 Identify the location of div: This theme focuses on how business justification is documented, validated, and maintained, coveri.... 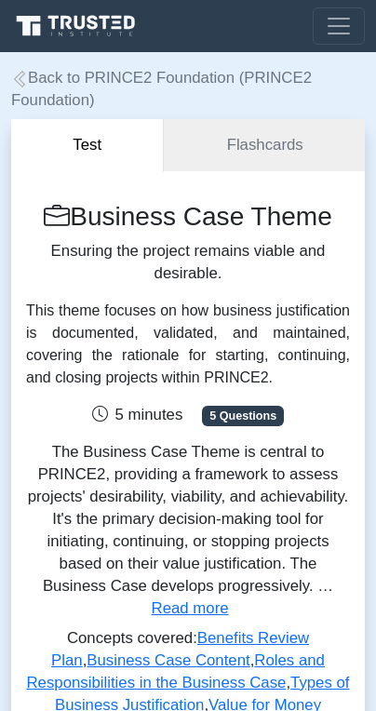
(188, 344).